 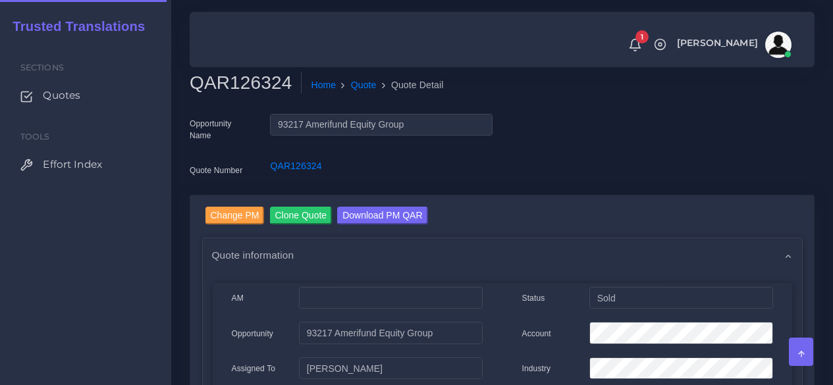 What do you see at coordinates (72, 165) in the screenshot?
I see `span: Effort Index` at bounding box center [72, 165].